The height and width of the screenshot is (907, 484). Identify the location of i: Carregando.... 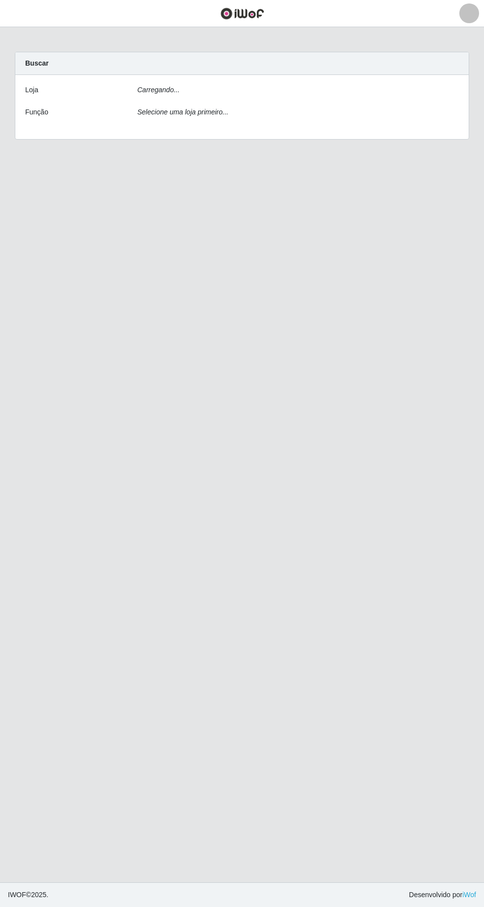
(158, 90).